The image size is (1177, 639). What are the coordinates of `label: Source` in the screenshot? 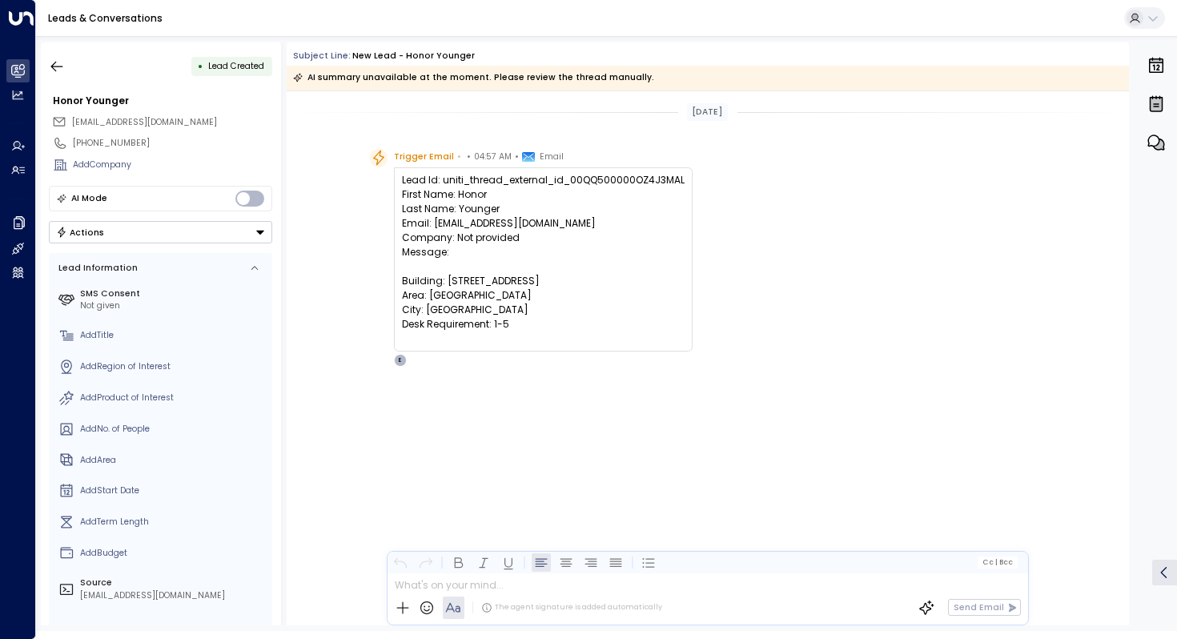 It's located at (174, 583).